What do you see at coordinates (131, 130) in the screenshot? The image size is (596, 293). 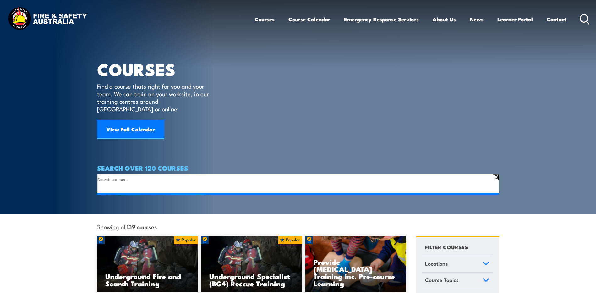 I see `a: View Full Calendar` at bounding box center [131, 130].